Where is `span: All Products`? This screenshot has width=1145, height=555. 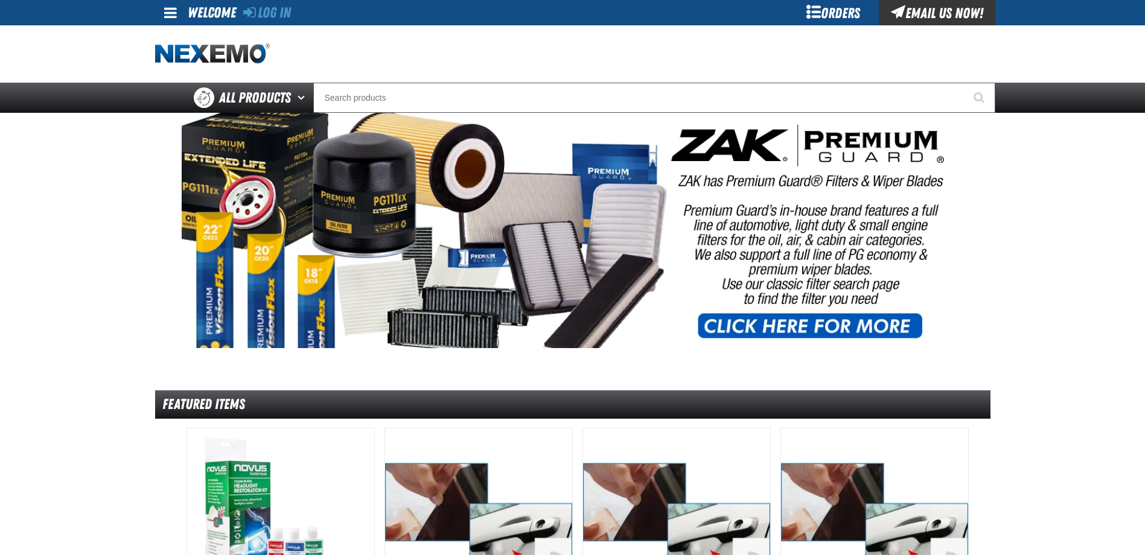
span: All Products is located at coordinates (255, 98).